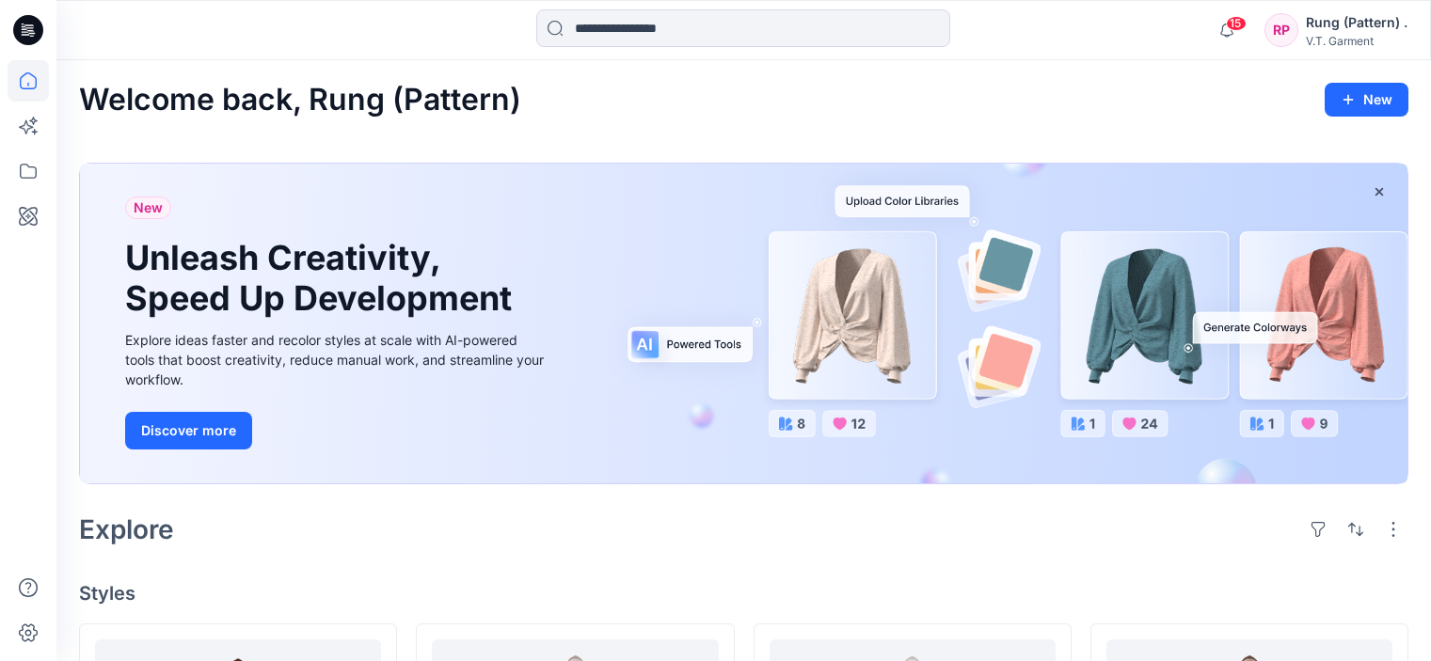 The height and width of the screenshot is (661, 1431). I want to click on div: RP, so click(1281, 30).